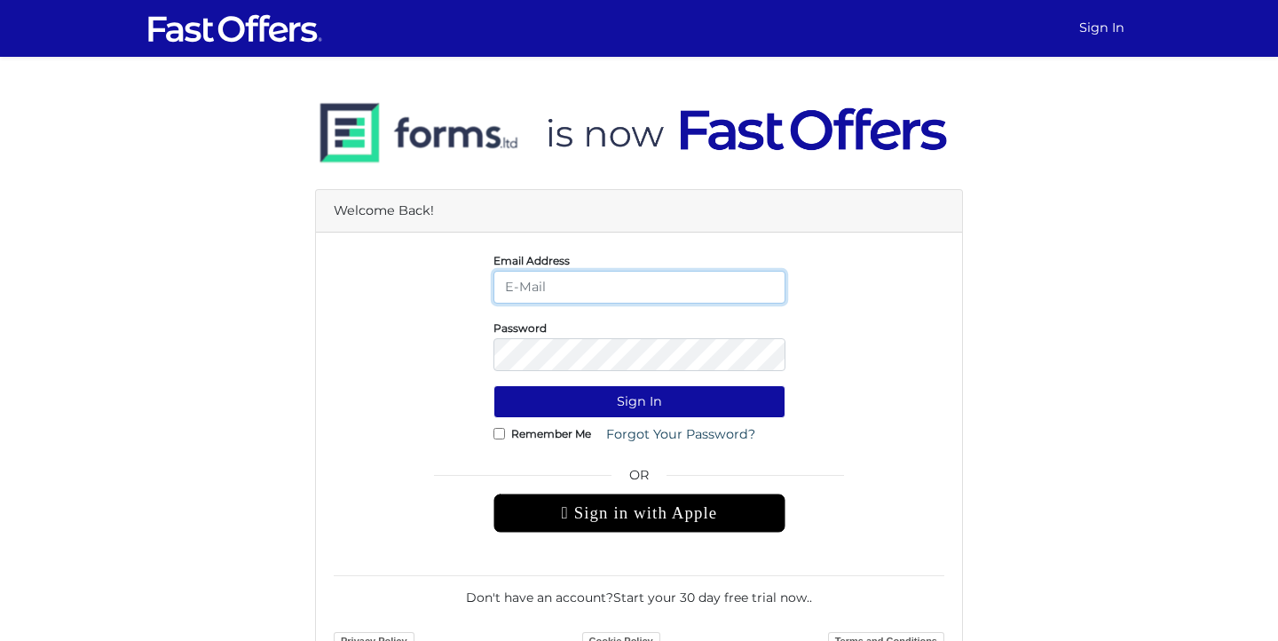  Describe the element at coordinates (639, 211) in the screenshot. I see `div: Welcome Back!` at that location.